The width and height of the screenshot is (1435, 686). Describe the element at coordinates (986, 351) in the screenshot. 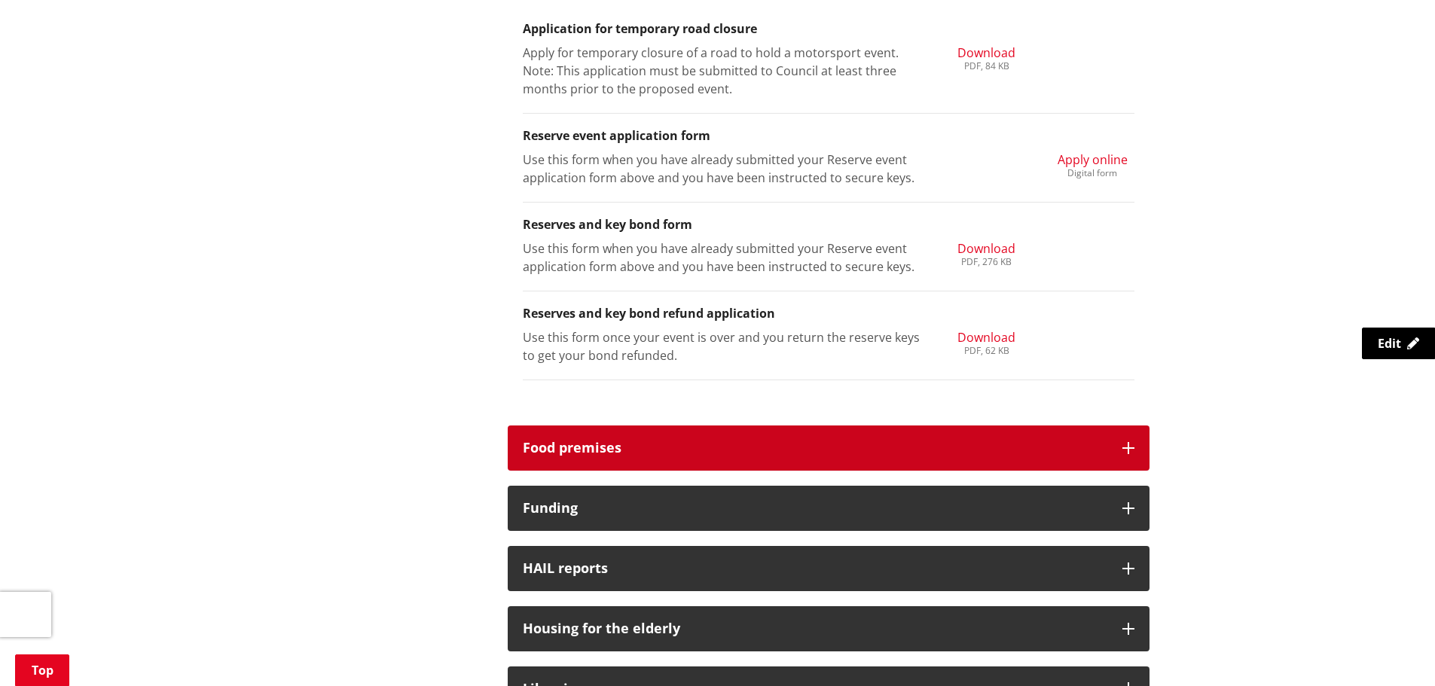

I see `div: PDF, 62 KB` at that location.